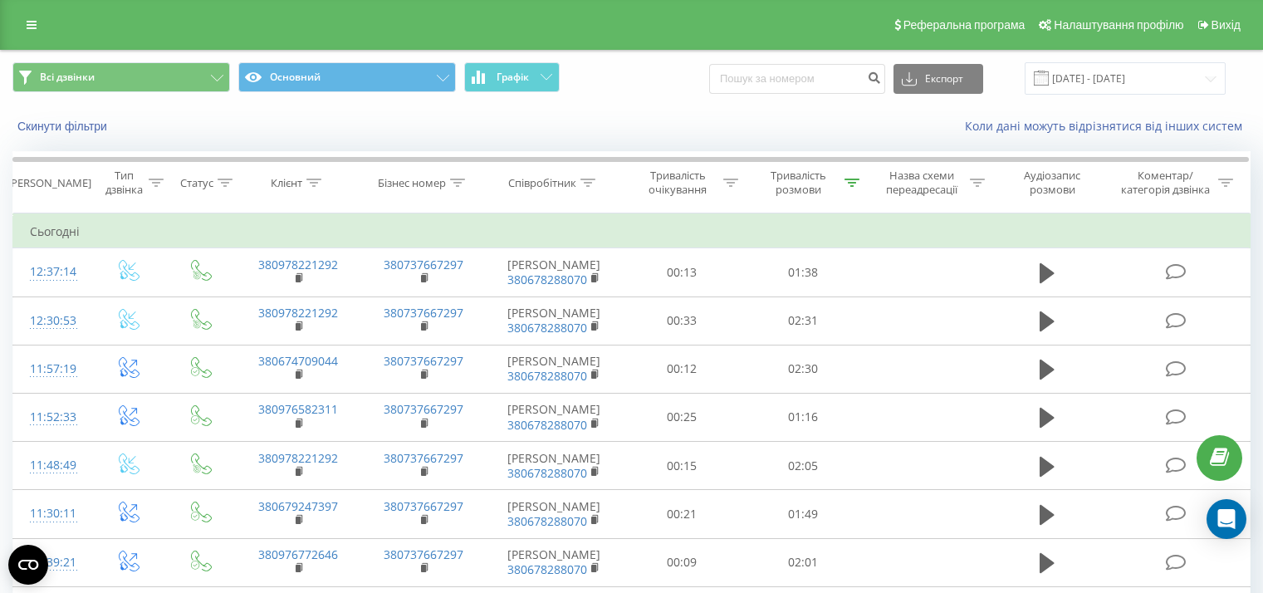 The height and width of the screenshot is (593, 1263). What do you see at coordinates (802, 466) in the screenshot?
I see `td: 02:05` at bounding box center [802, 466].